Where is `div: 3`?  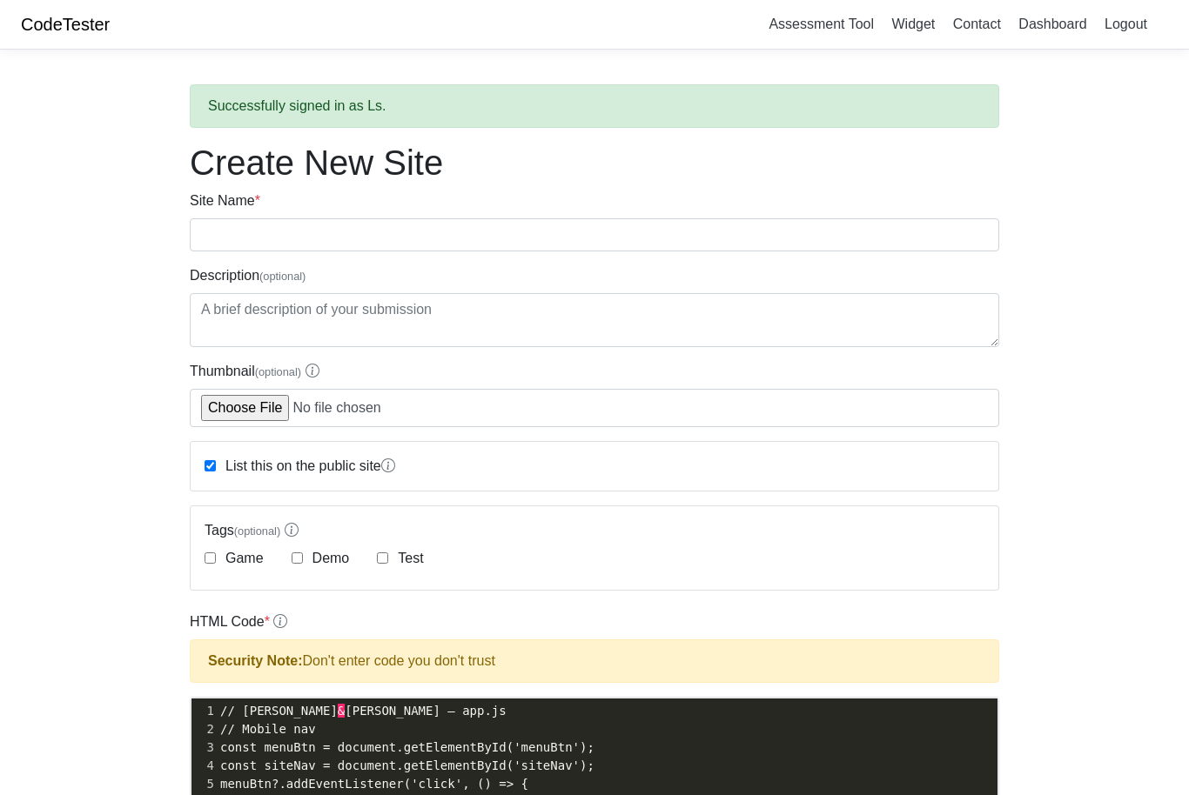
div: 3 is located at coordinates (204, 747).